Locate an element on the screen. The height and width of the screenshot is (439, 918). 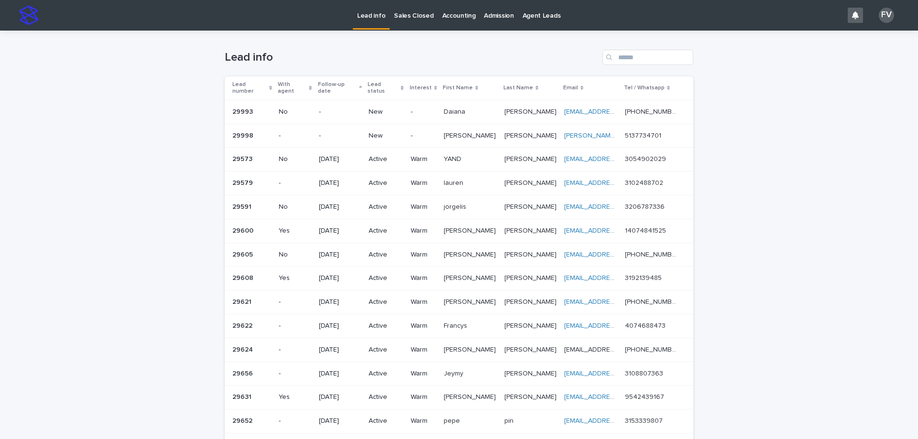
p: 29652 is located at coordinates (243, 420).